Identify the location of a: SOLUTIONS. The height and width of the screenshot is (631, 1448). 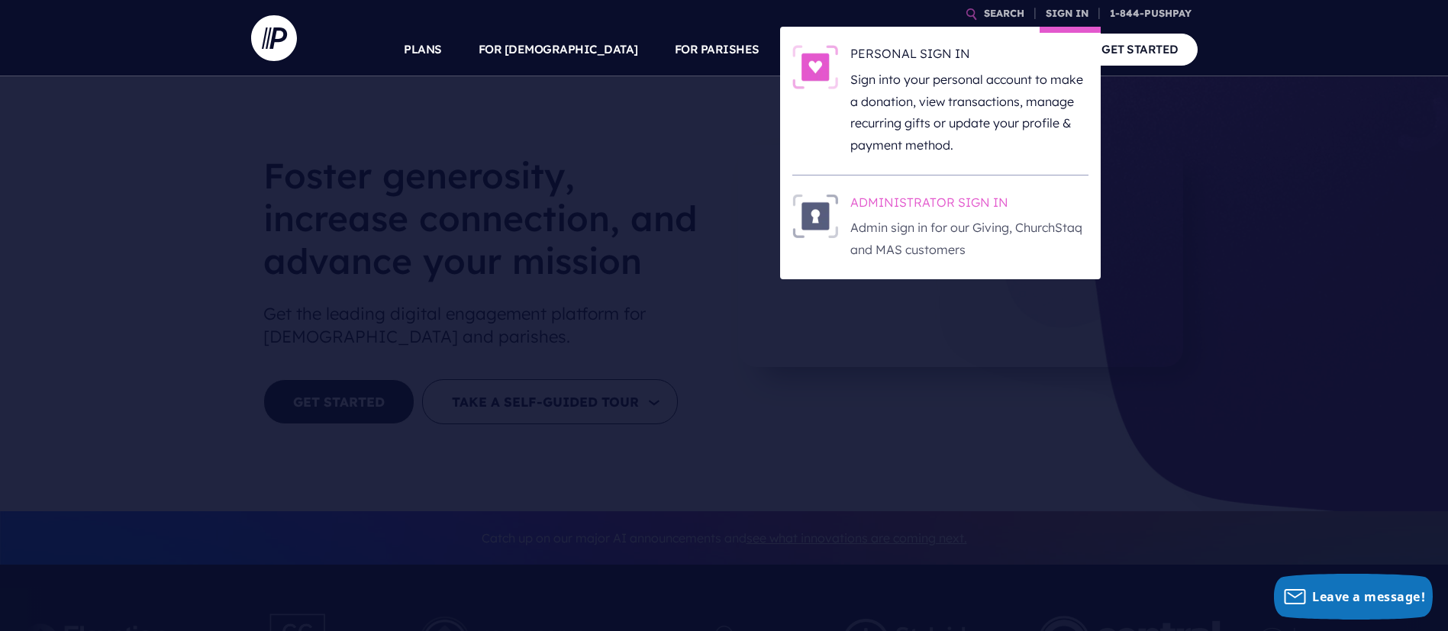
(830, 50).